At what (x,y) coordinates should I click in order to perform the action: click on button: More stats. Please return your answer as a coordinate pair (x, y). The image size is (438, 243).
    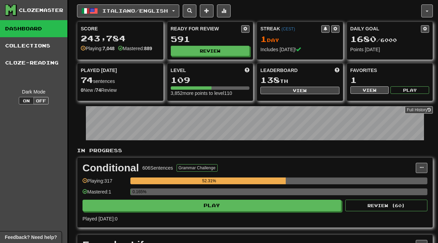
    Looking at the image, I should click on (224, 11).